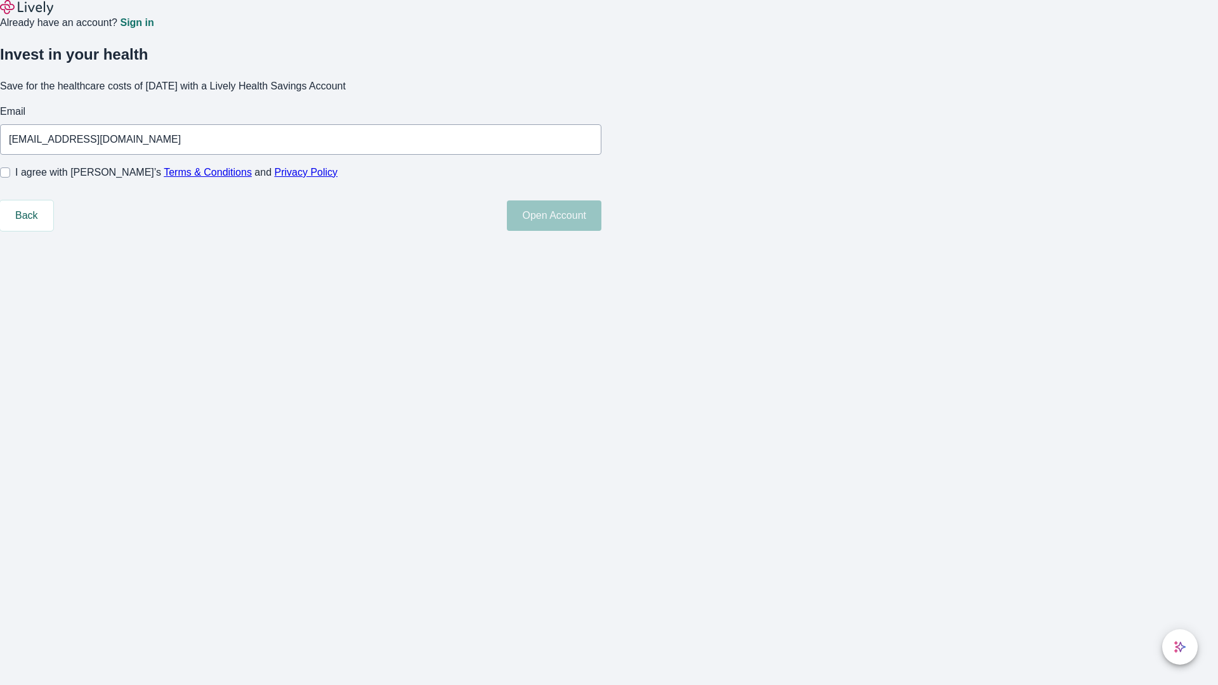 The width and height of the screenshot is (1218, 685). I want to click on a: Terms & Conditions, so click(207, 172).